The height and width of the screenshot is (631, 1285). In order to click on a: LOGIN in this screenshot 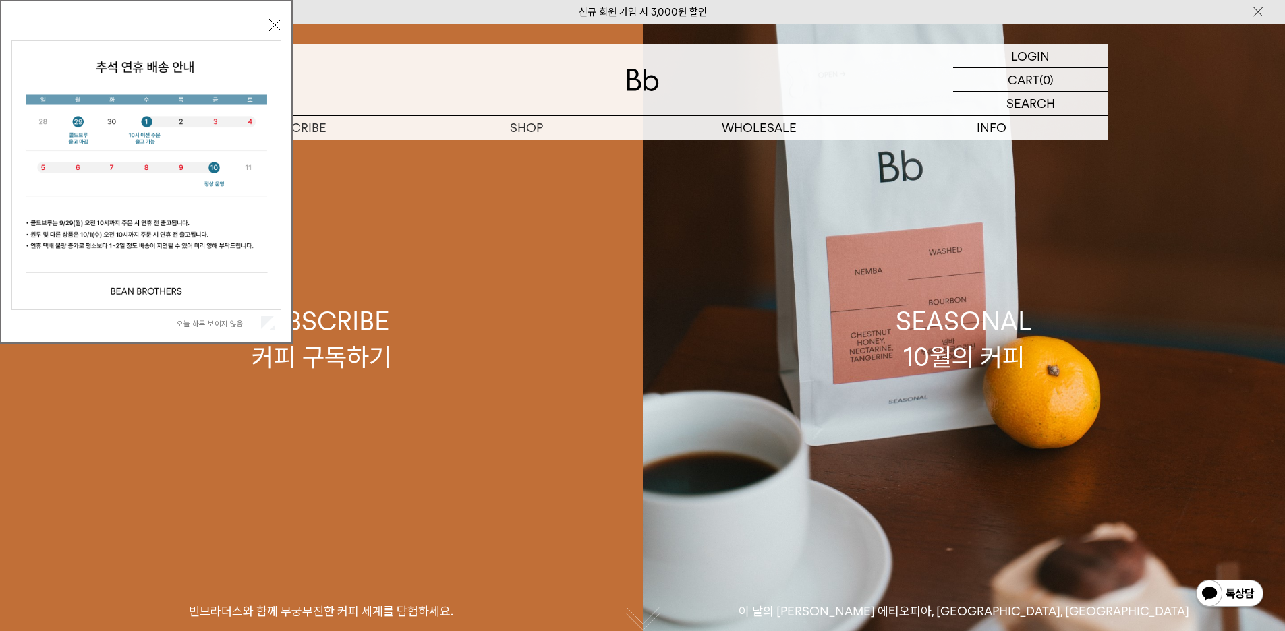, I will do `click(1030, 56)`.